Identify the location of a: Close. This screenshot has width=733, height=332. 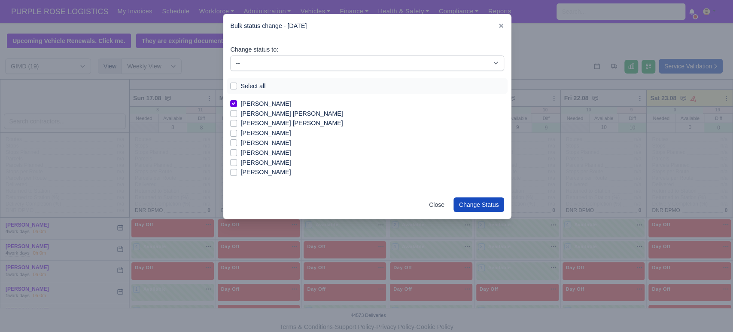
(437, 204).